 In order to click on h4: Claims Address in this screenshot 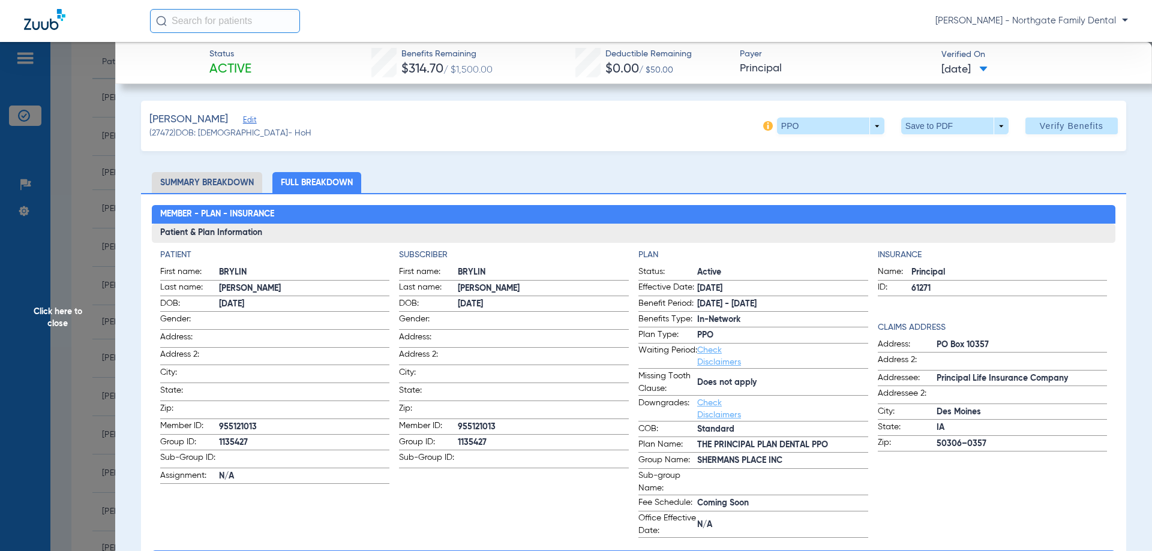, I will do `click(992, 328)`.